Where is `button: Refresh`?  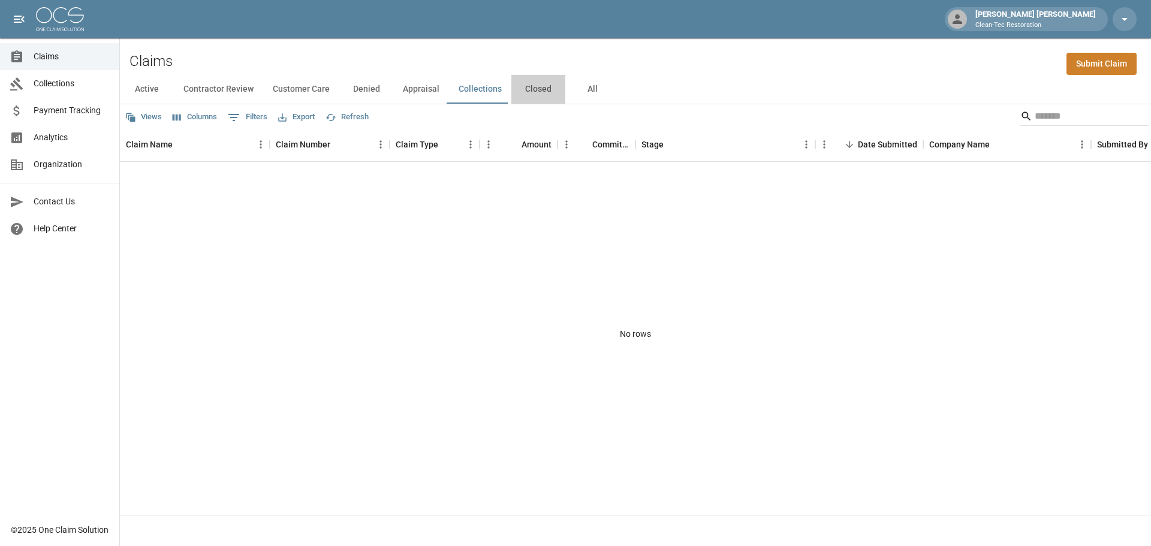
button: Refresh is located at coordinates (347, 117).